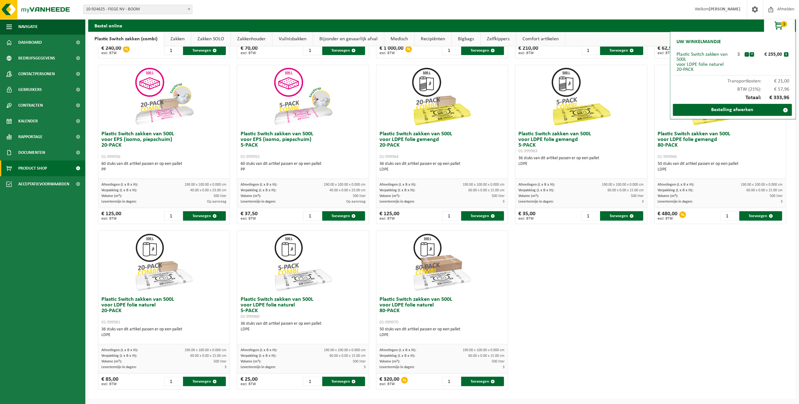 This screenshot has height=404, width=799. What do you see at coordinates (733, 88) in the screenshot?
I see `div: BTW (21%):` at bounding box center [733, 88].